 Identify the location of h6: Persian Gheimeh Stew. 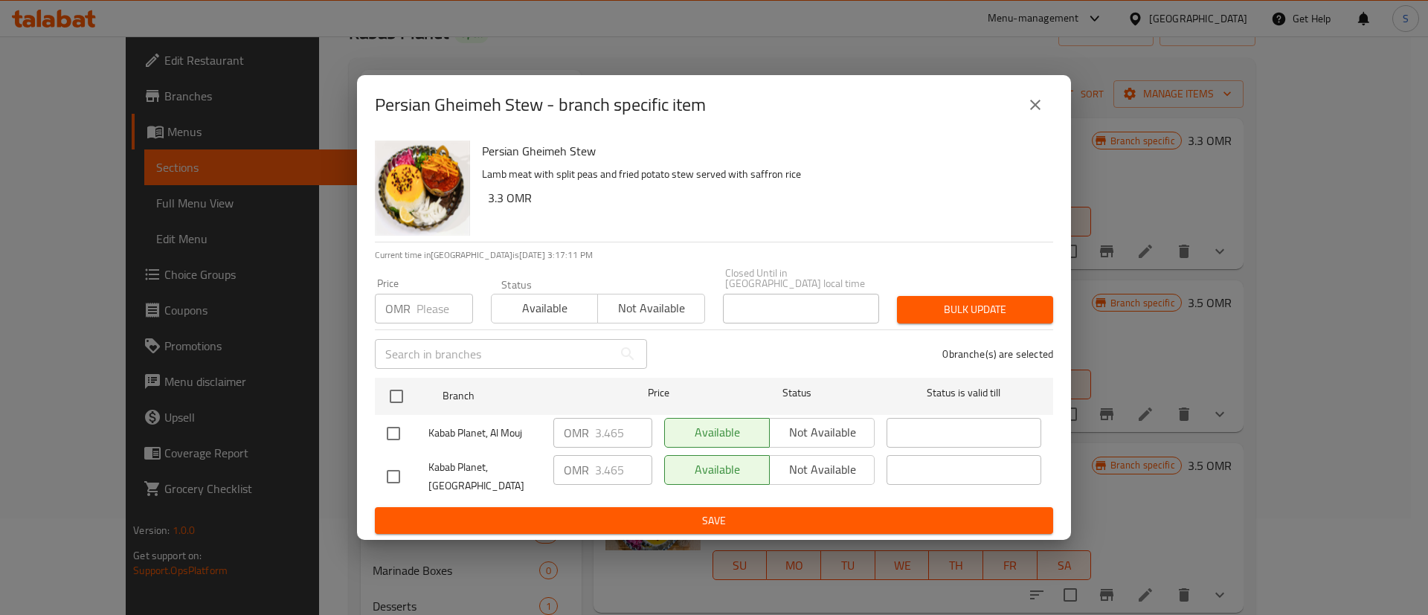
(762, 151).